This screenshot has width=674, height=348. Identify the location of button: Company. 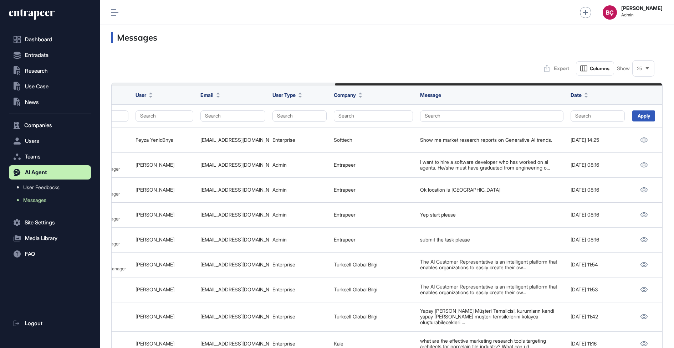
(348, 95).